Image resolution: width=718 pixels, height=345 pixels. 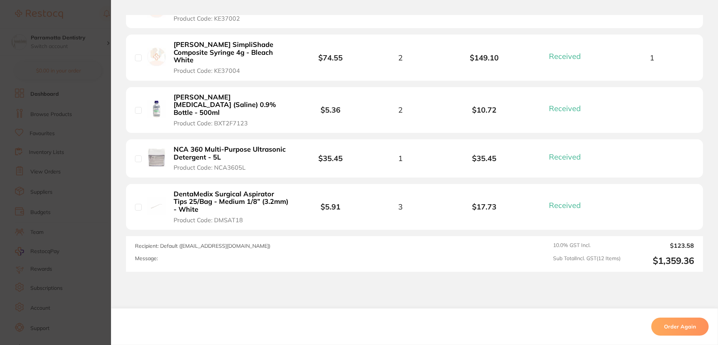 I want to click on b: $5.91, so click(x=331, y=206).